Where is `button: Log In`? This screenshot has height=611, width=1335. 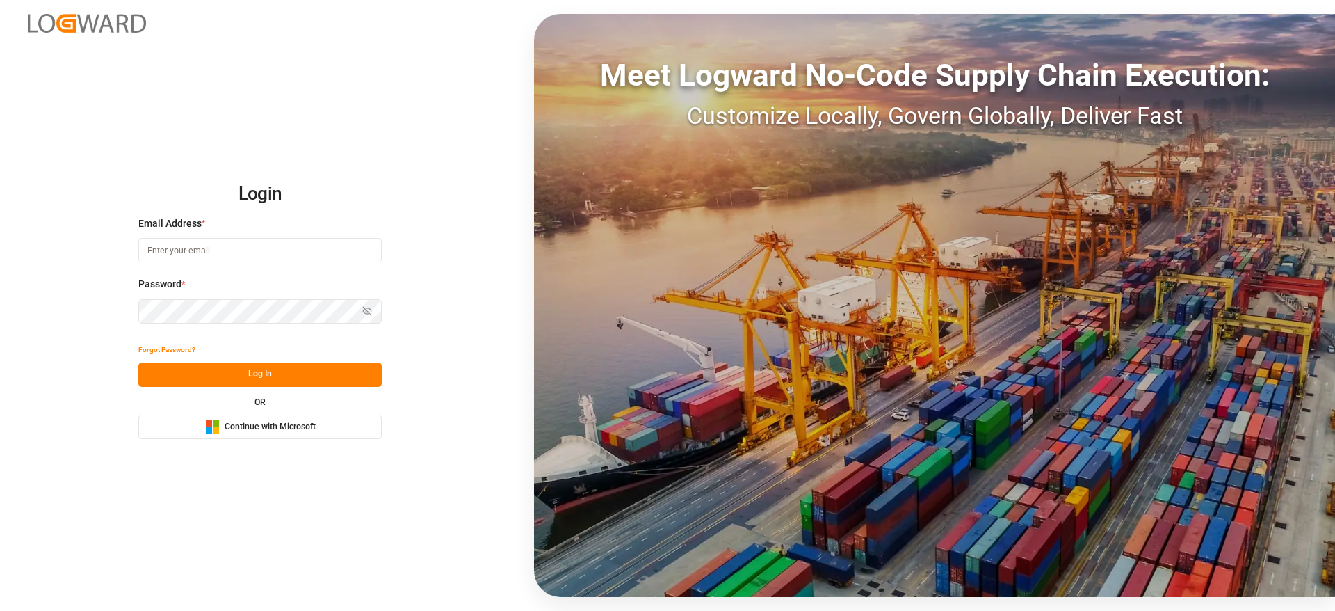
button: Log In is located at coordinates (260, 374).